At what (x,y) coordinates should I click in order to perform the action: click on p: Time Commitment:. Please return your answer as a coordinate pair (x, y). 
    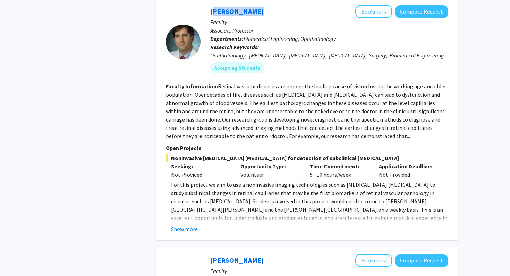
    Looking at the image, I should click on (339, 166).